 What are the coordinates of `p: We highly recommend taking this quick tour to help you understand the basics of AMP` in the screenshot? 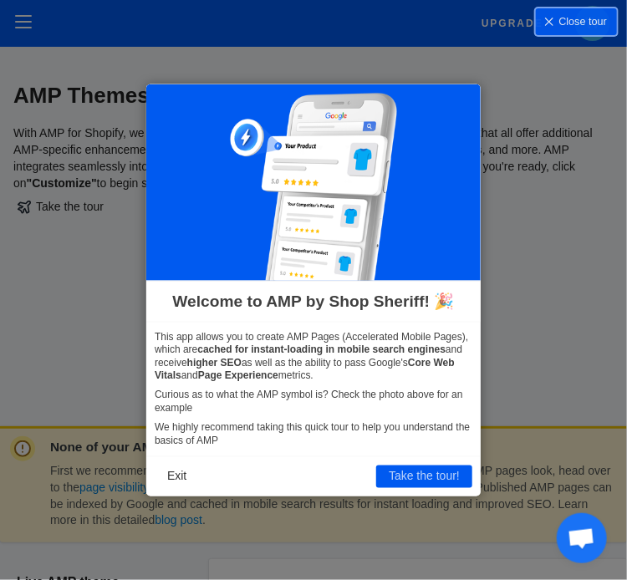 It's located at (314, 435).